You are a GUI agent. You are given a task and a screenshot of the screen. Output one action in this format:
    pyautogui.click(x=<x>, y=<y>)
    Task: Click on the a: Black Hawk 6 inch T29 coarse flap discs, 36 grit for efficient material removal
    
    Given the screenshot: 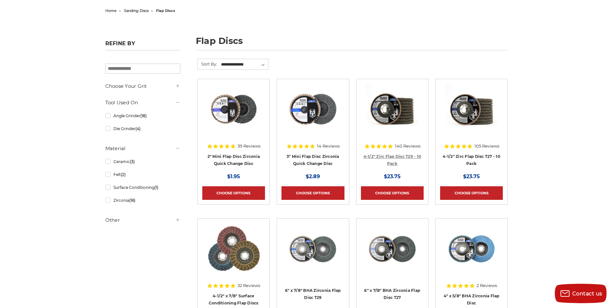 What is the action you would take?
    pyautogui.click(x=313, y=254)
    